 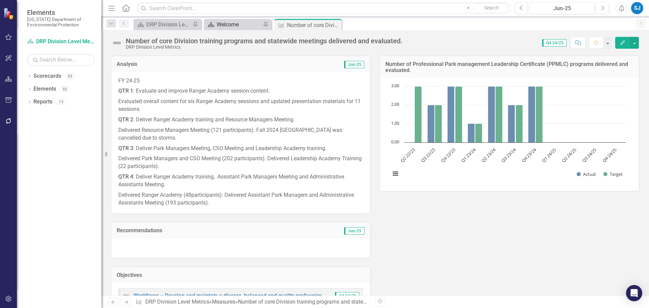 What do you see at coordinates (513, 114) in the screenshot?
I see `g: Actual, bar series 1 of 2 with 11 bars.` at bounding box center [513, 114].